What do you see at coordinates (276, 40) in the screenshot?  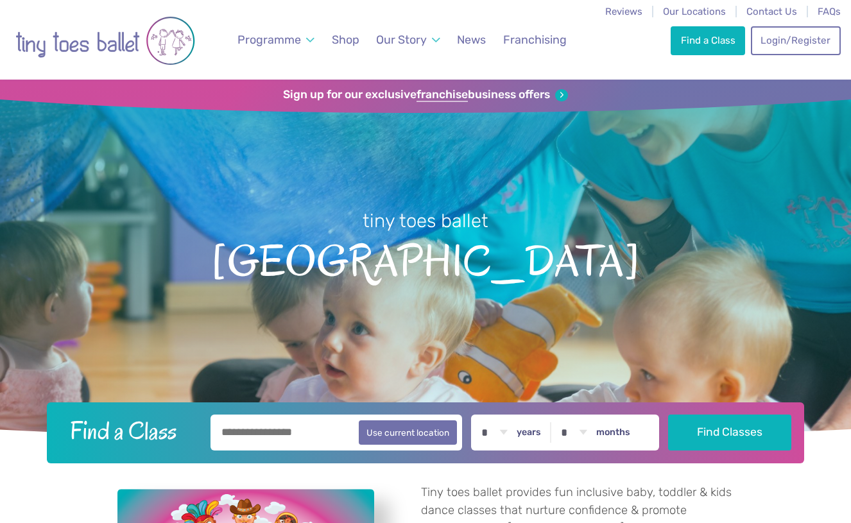 I see `a: Programme` at bounding box center [276, 40].